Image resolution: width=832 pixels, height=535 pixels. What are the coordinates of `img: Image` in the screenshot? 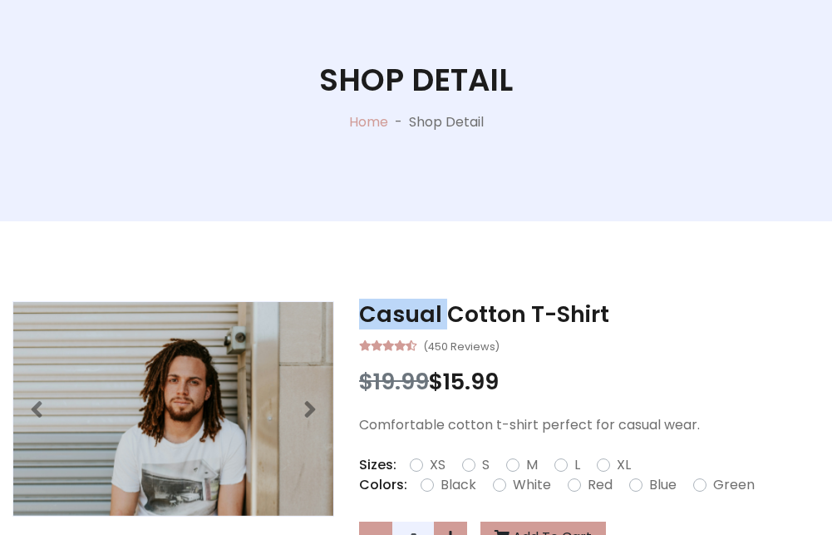 It's located at (173, 408).